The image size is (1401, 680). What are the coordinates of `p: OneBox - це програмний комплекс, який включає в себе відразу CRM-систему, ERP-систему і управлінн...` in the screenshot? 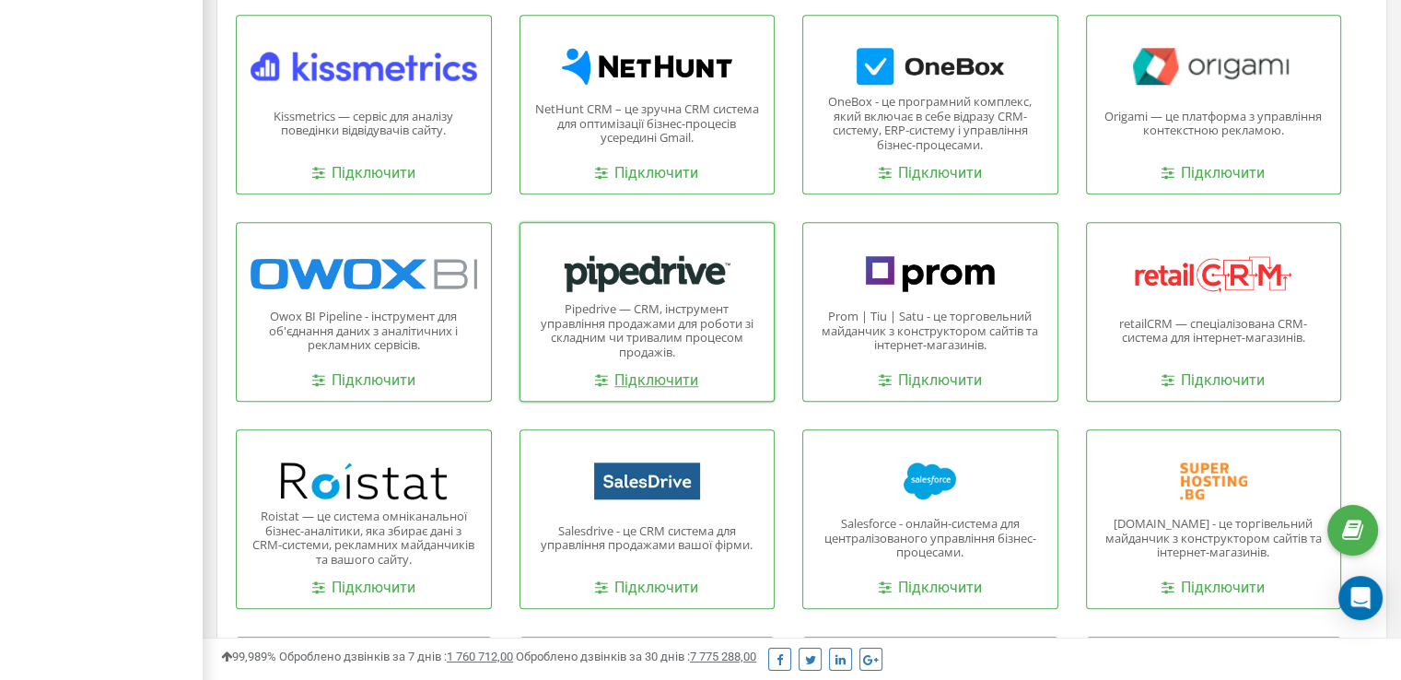 It's located at (930, 123).